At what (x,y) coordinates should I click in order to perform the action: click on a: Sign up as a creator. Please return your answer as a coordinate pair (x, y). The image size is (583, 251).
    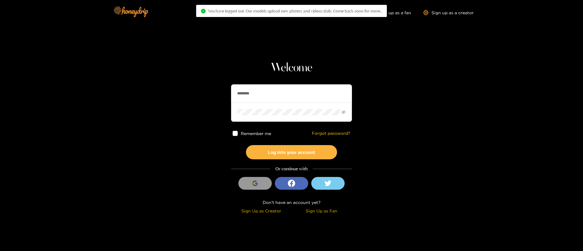
    Looking at the image, I should click on (448, 12).